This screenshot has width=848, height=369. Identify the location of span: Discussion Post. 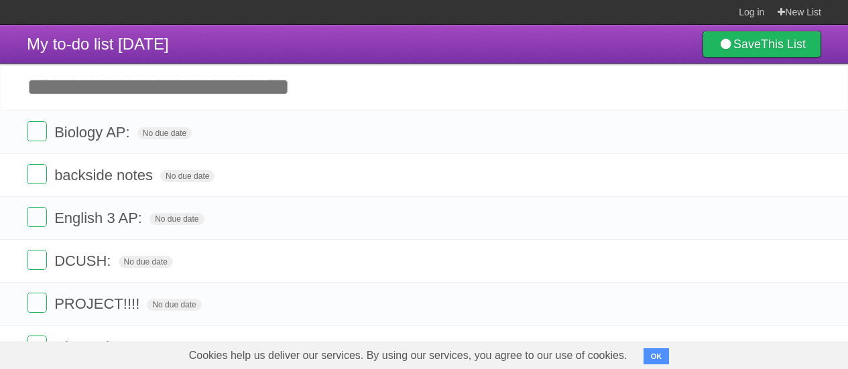
(109, 347).